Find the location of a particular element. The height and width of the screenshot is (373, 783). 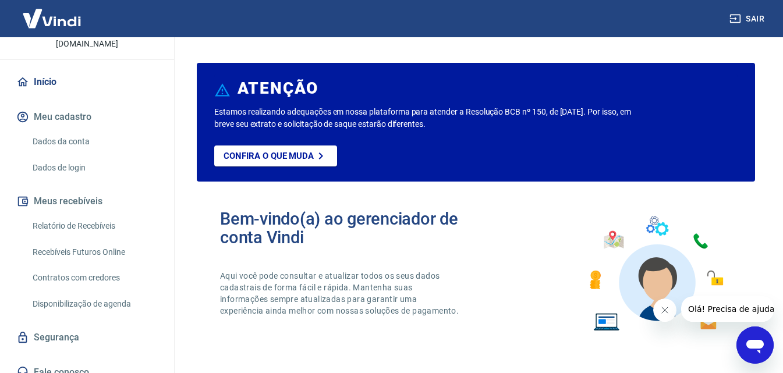

a: Relatório de Recebíveis is located at coordinates (94, 226).